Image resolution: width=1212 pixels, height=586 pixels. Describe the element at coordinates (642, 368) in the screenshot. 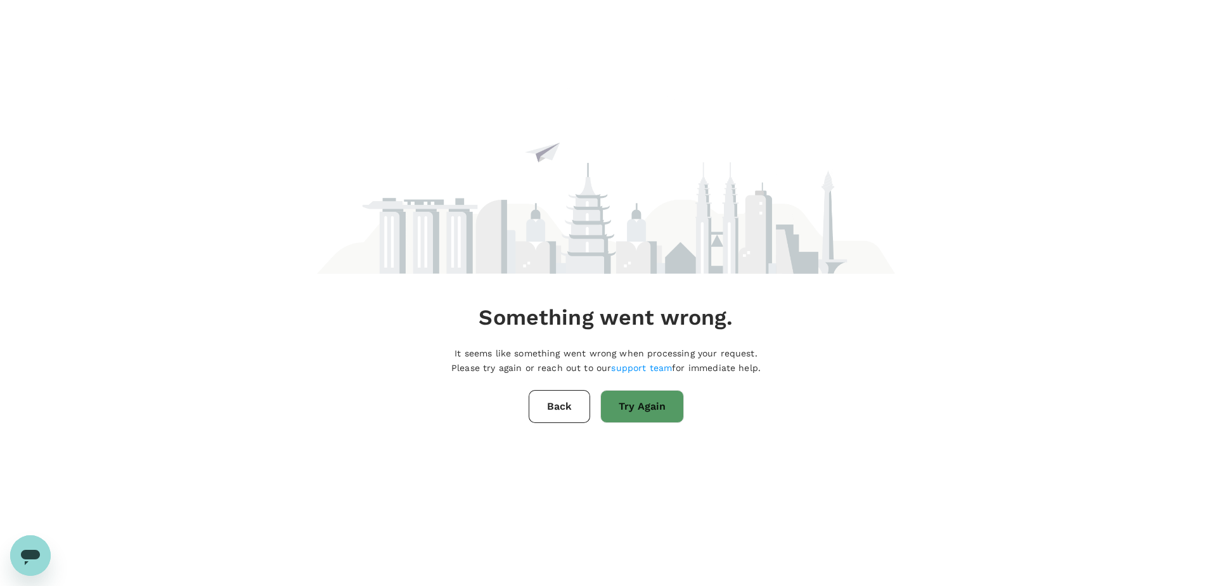

I see `a: support team` at that location.